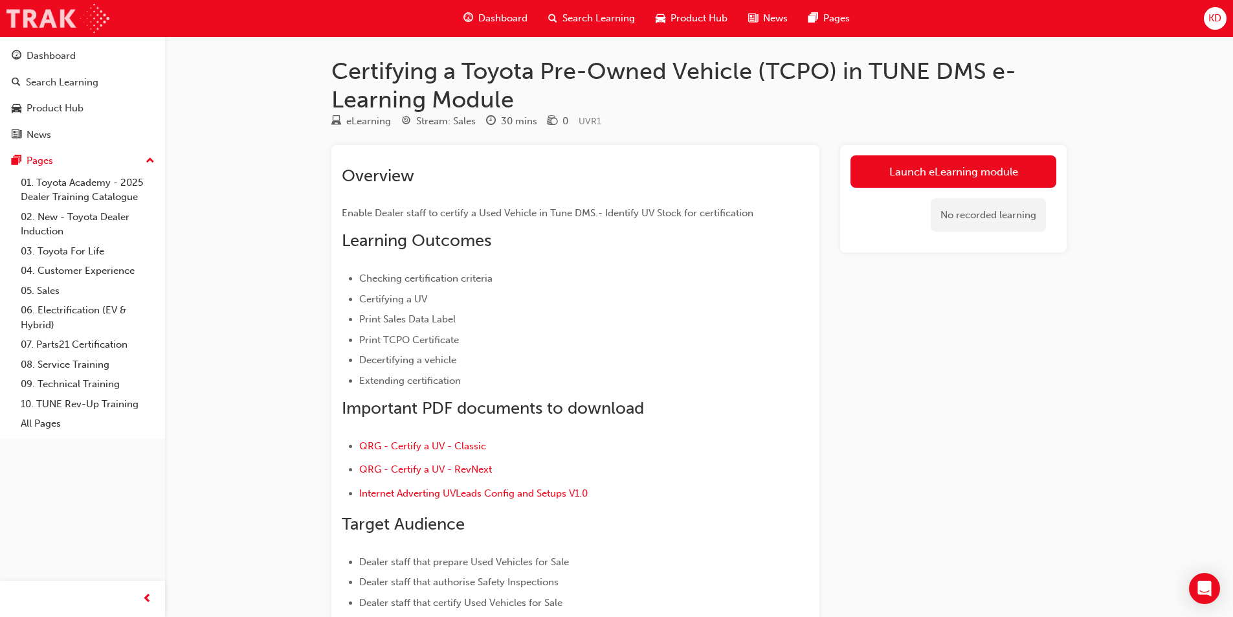  I want to click on a: 09. Technical Training, so click(87, 384).